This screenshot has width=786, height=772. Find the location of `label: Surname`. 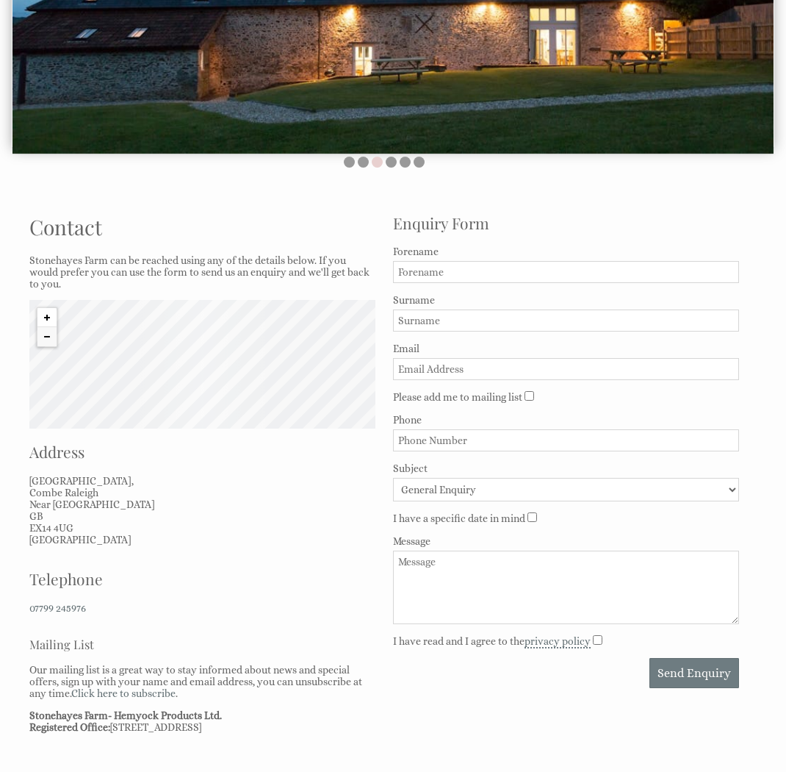

label: Surname is located at coordinates (566, 300).